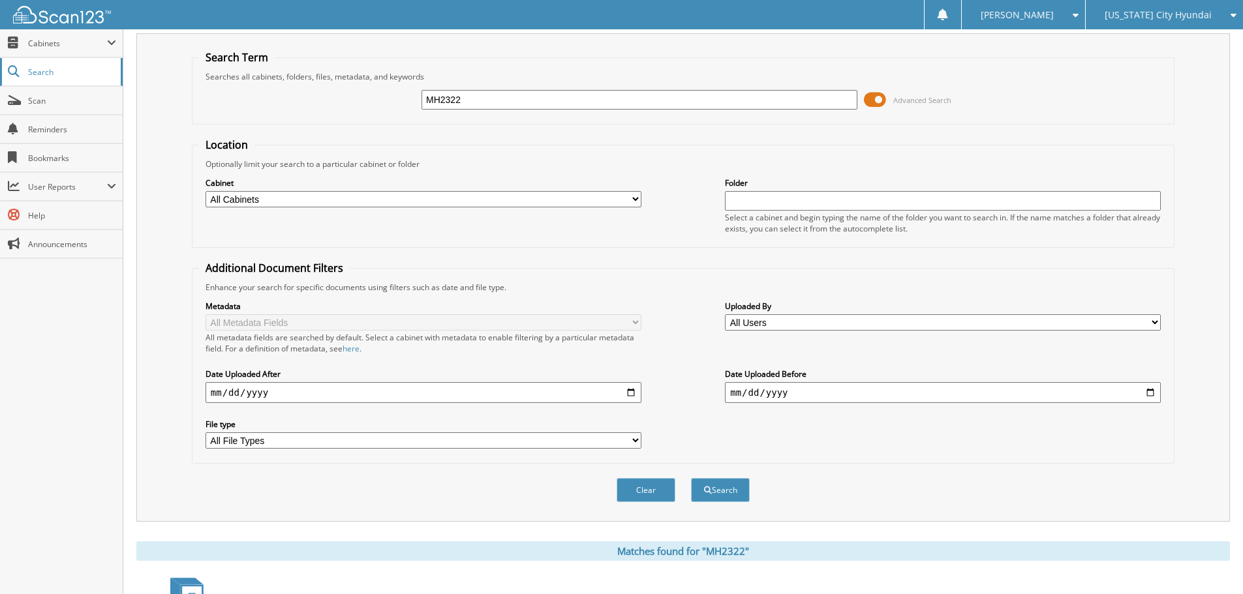 Image resolution: width=1243 pixels, height=594 pixels. Describe the element at coordinates (351, 348) in the screenshot. I see `a: here` at that location.